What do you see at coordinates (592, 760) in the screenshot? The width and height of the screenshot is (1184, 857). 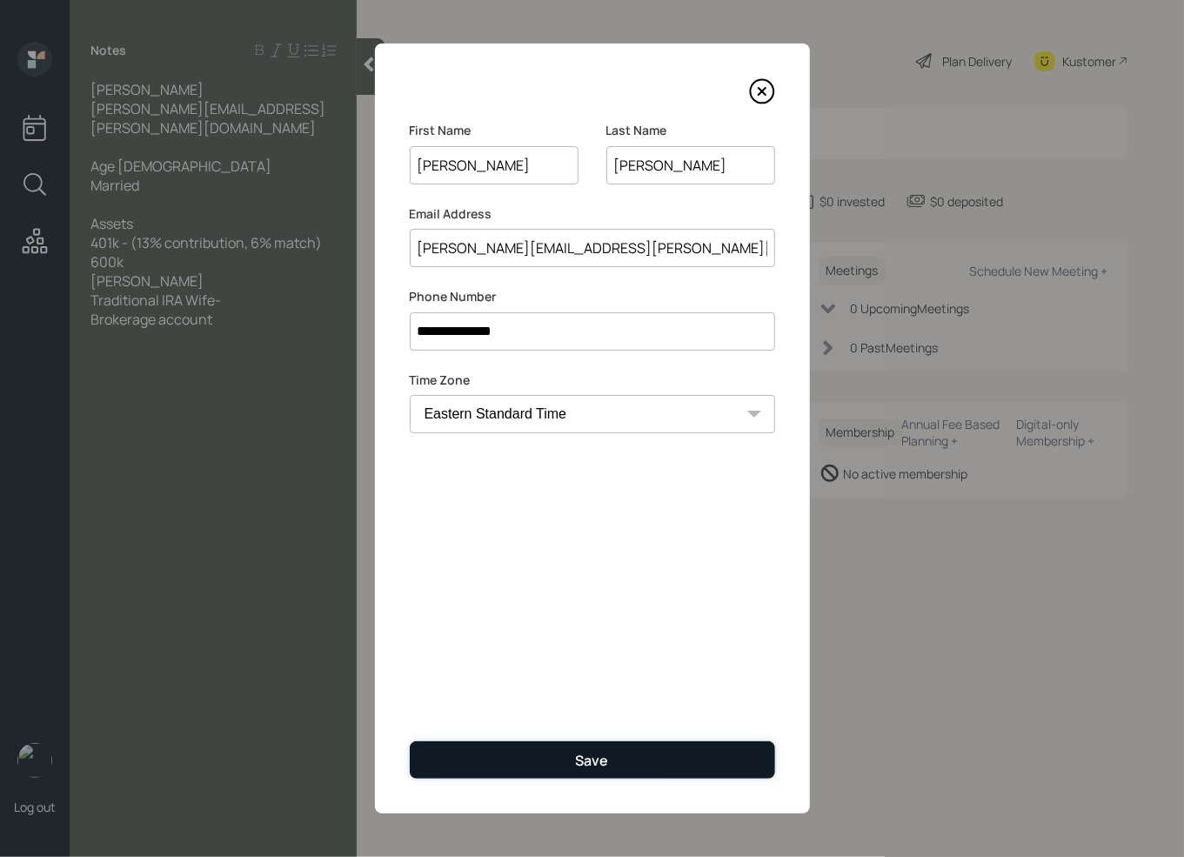 I see `div: Save` at bounding box center [592, 760].